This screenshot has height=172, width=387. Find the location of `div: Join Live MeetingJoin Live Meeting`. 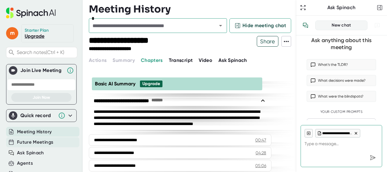

div: Join Live MeetingJoin Live Meeting is located at coordinates (41, 70).